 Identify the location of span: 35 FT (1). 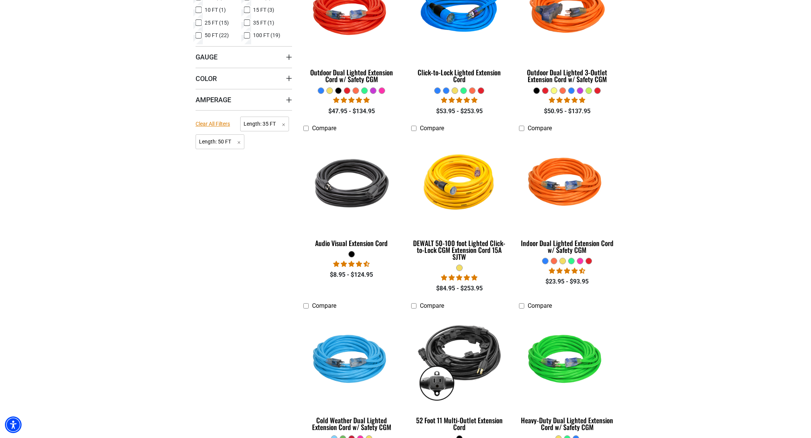
(264, 23).